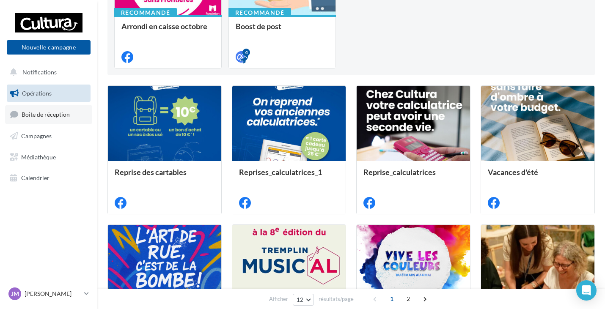 The height and width of the screenshot is (309, 605). What do you see at coordinates (289, 176) in the screenshot?
I see `div: Reprises_calculatrices_1` at bounding box center [289, 176].